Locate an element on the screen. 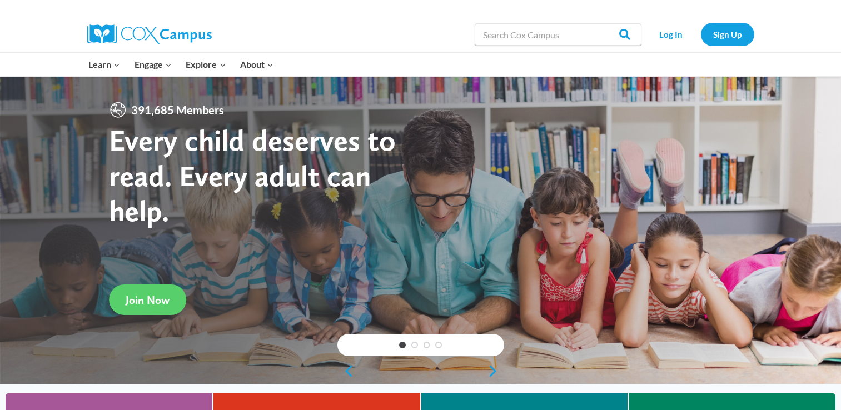 The image size is (841, 410). a: Sign Up is located at coordinates (728, 34).